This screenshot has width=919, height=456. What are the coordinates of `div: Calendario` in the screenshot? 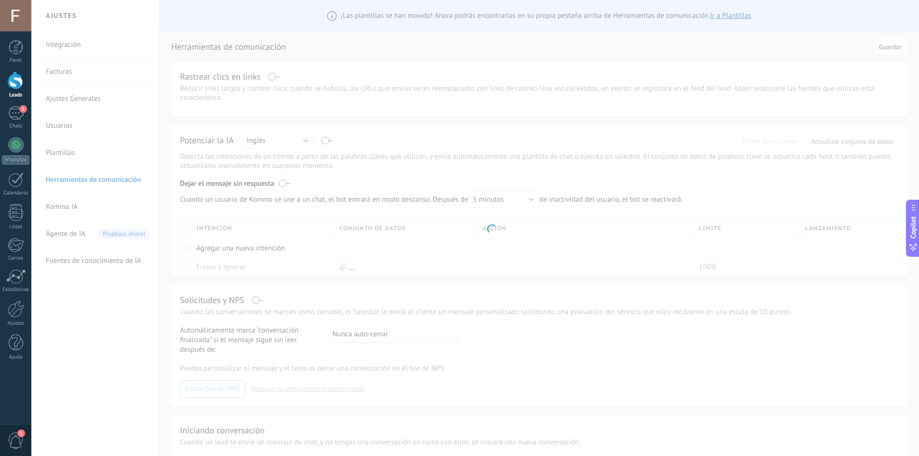 It's located at (16, 193).